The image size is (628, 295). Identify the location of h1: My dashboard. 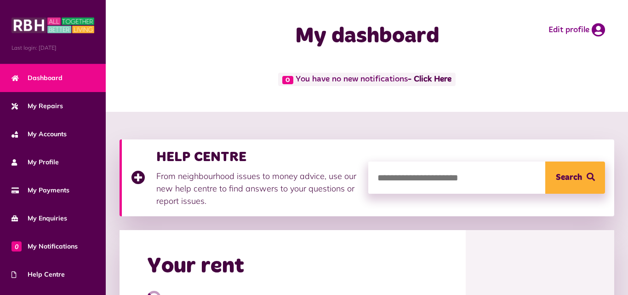
(367, 36).